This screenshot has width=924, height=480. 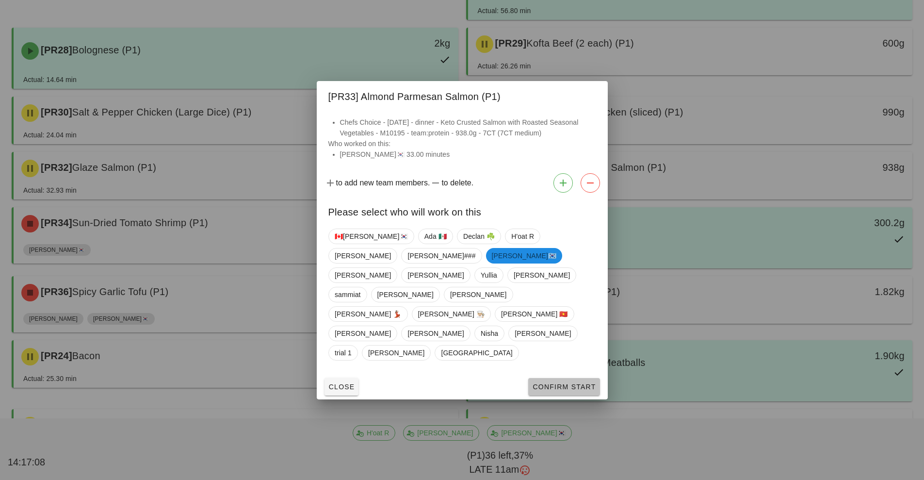 I want to click on span: trial 1, so click(x=343, y=353).